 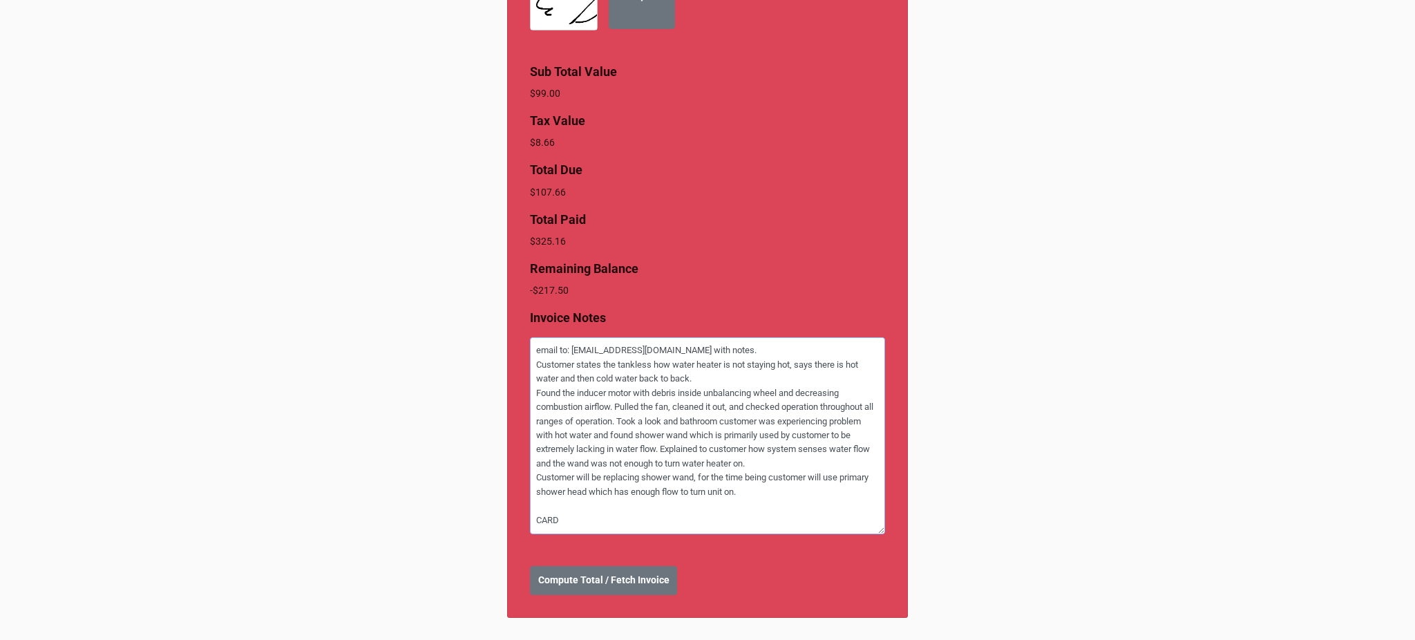 What do you see at coordinates (603, 580) in the screenshot?
I see `button: Compute Total / Fetch Invoice` at bounding box center [603, 580].